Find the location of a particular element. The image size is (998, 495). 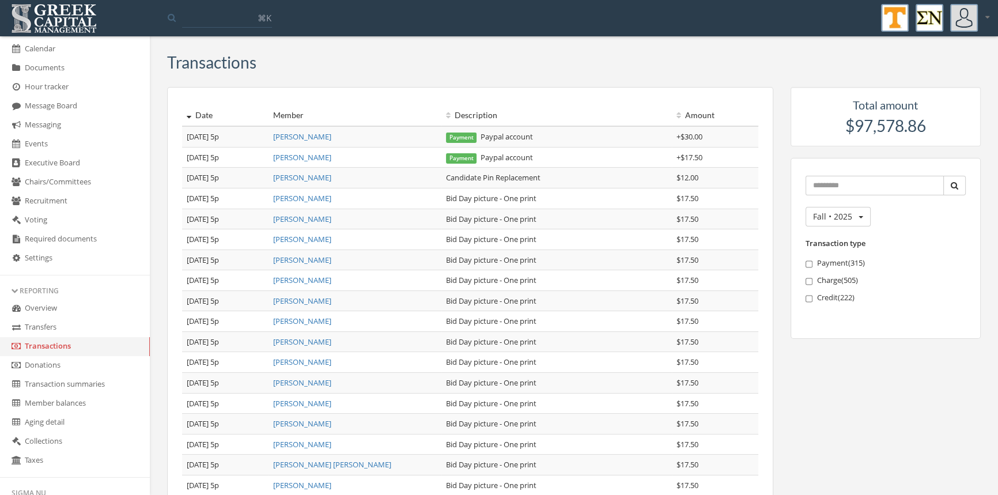

span: $12.00 is located at coordinates (687, 177).